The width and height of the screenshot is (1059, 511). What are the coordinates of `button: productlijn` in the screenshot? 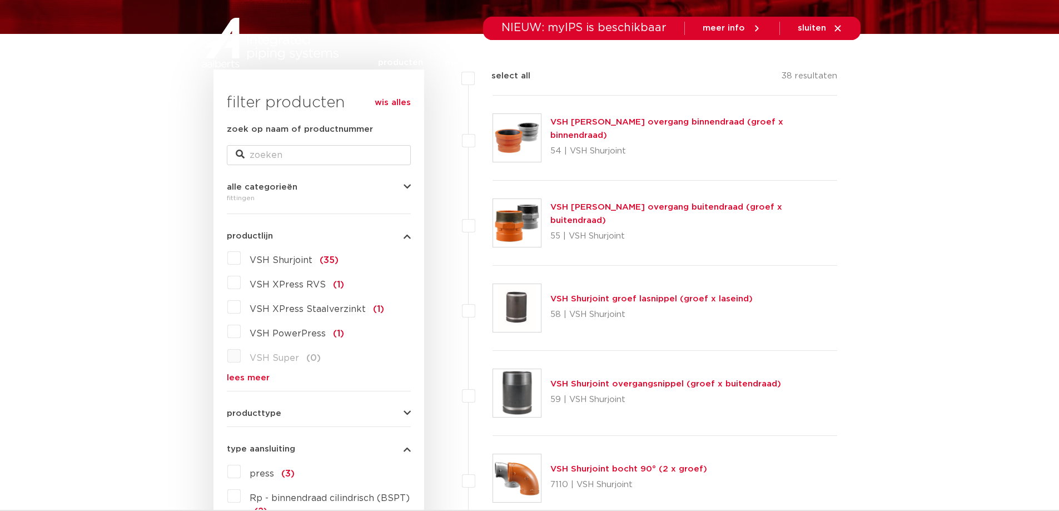 It's located at (319, 236).